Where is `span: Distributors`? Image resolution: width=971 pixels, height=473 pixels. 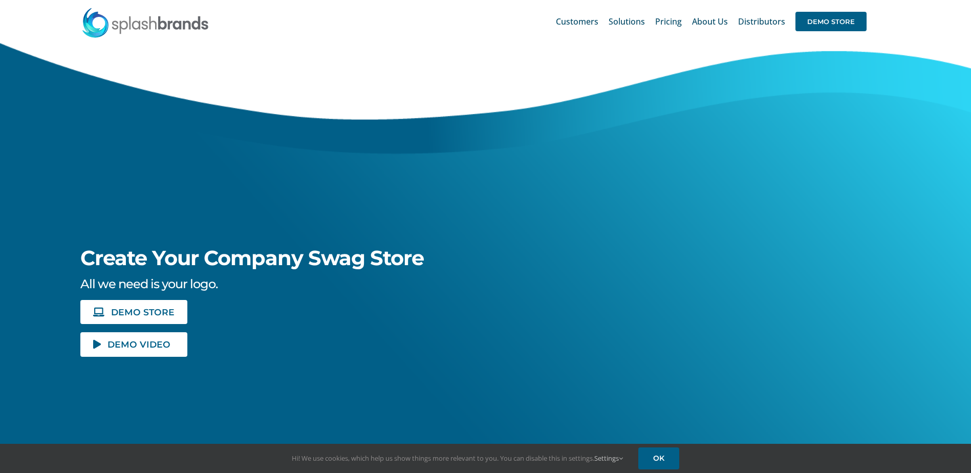 span: Distributors is located at coordinates (761, 21).